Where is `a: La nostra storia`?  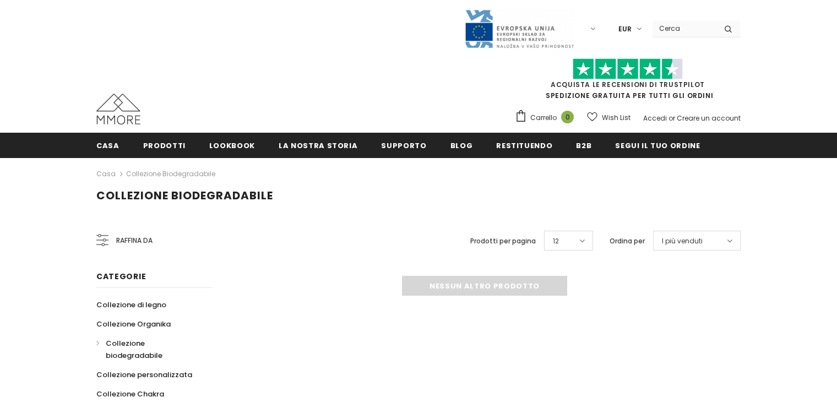
a: La nostra storia is located at coordinates (318, 145).